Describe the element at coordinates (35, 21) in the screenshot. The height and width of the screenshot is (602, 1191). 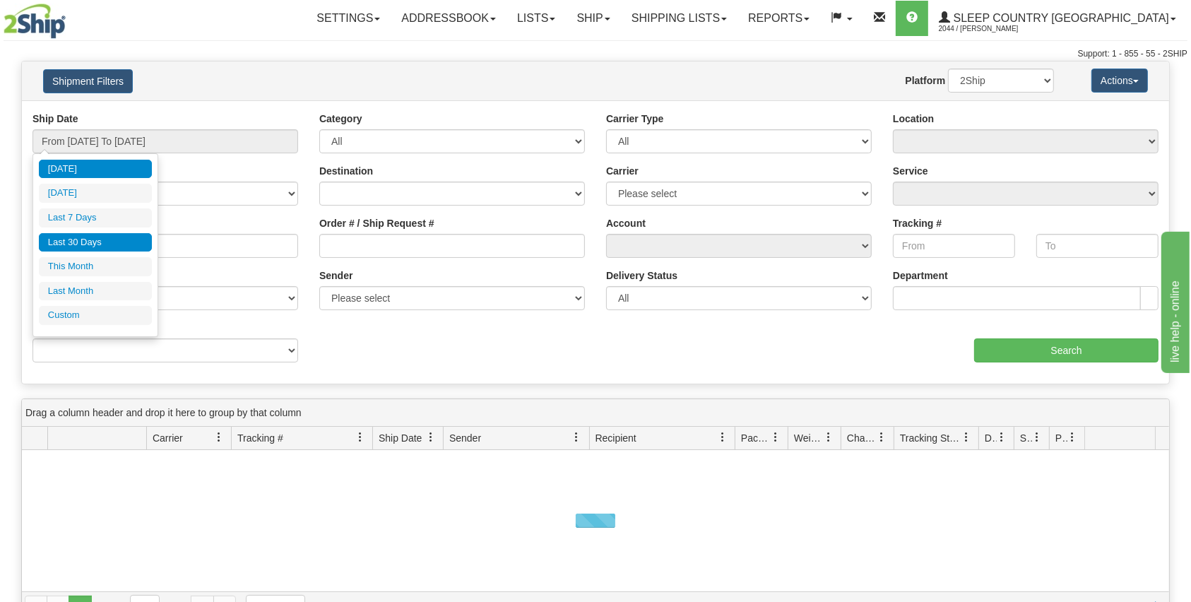
I see `img: logo2044.jpg` at that location.